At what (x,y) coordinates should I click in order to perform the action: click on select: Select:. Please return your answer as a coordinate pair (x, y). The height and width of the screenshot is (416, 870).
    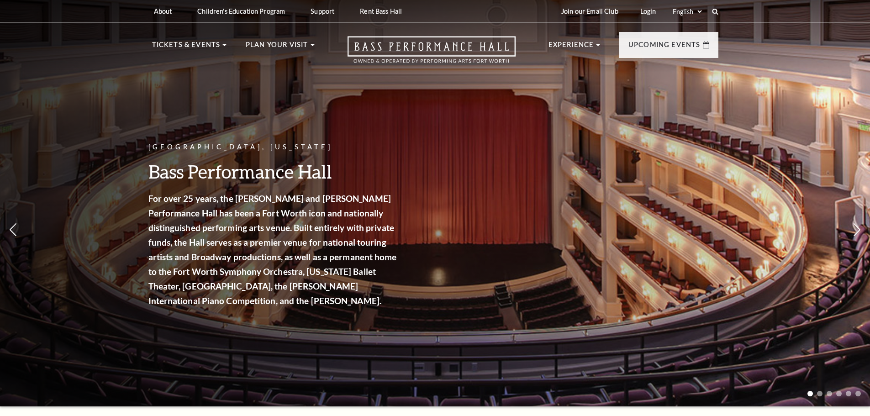
    Looking at the image, I should click on (687, 11).